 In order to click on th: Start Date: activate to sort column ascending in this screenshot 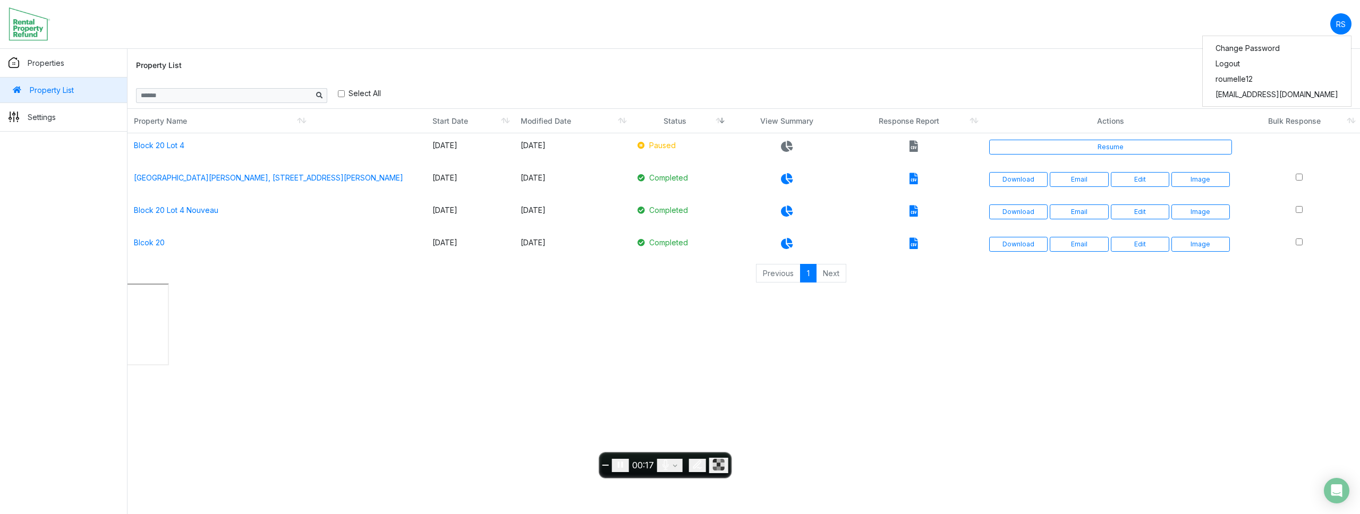, I will do `click(470, 121)`.